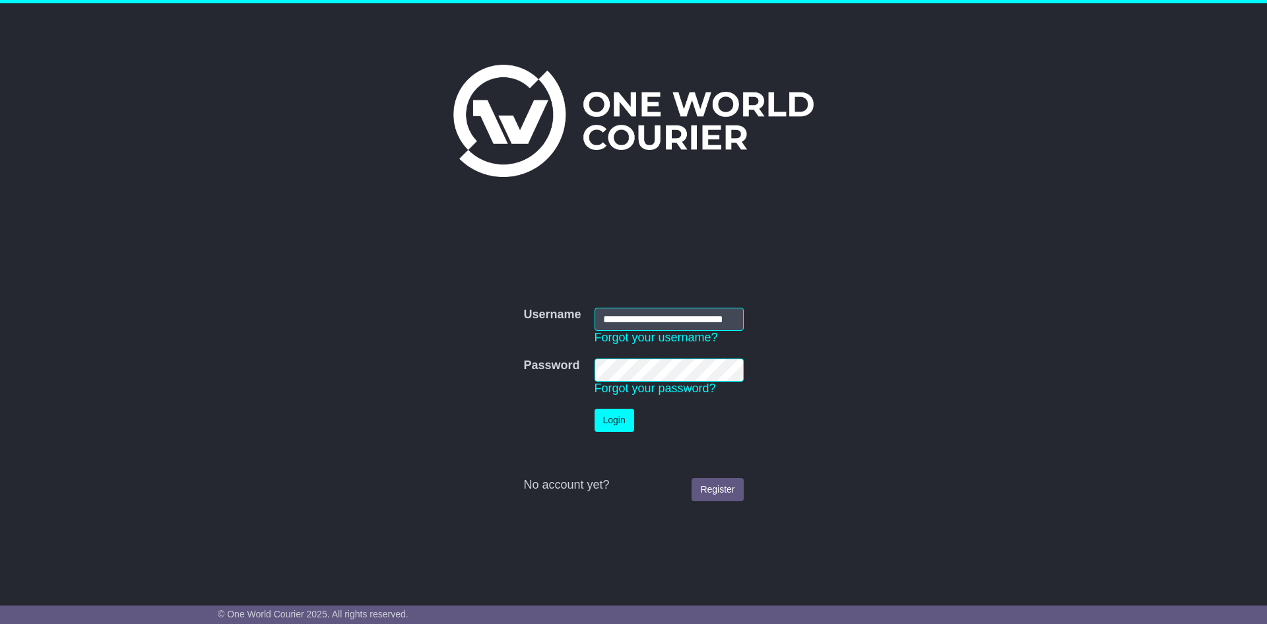  I want to click on label: Password, so click(551, 366).